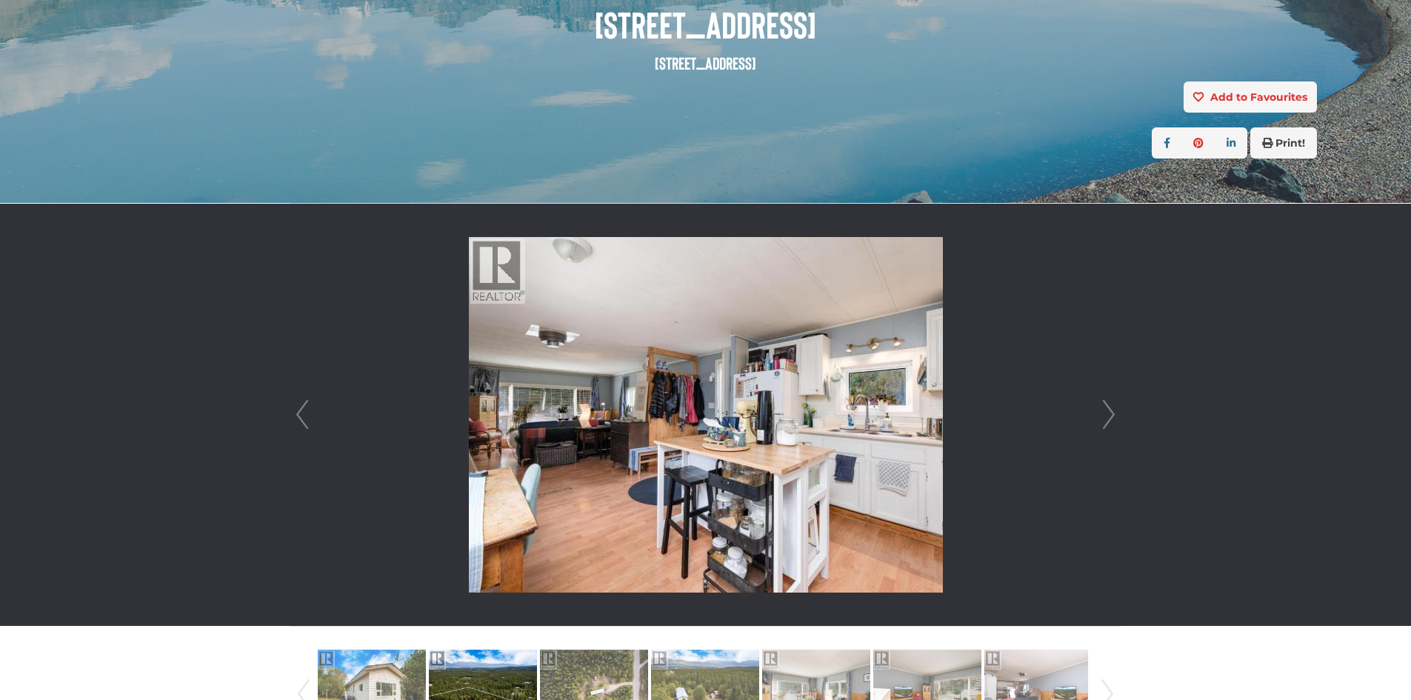 The width and height of the screenshot is (1411, 700). Describe the element at coordinates (1258, 97) in the screenshot. I see `strong: Add to Favourites` at that location.